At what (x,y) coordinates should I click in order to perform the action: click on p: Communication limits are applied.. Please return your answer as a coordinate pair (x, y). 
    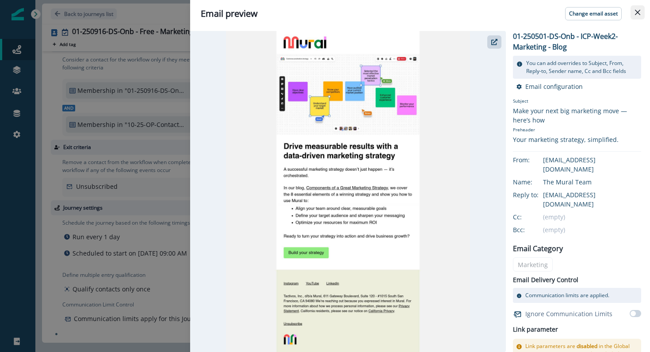
    Looking at the image, I should click on (568, 295).